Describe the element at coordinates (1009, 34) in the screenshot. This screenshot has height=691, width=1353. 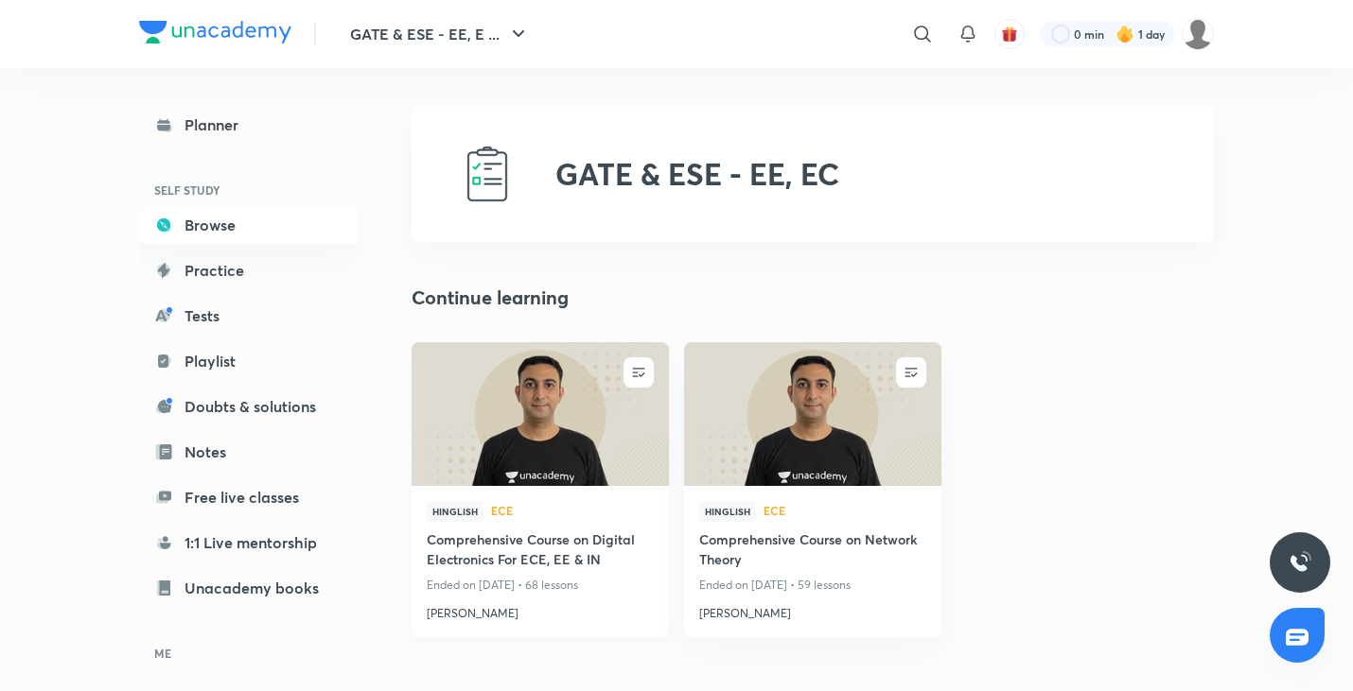
I see `img: avatar` at that location.